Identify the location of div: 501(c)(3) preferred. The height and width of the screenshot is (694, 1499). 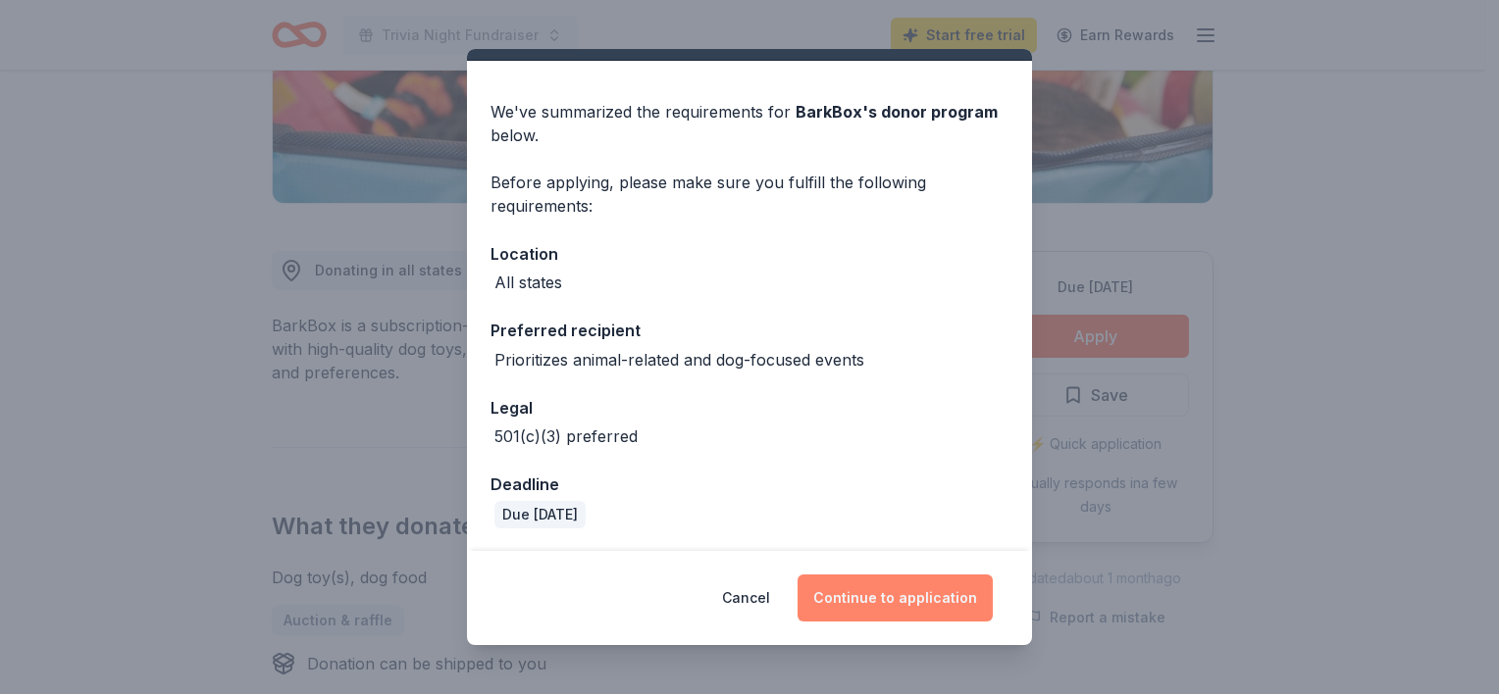
(566, 436).